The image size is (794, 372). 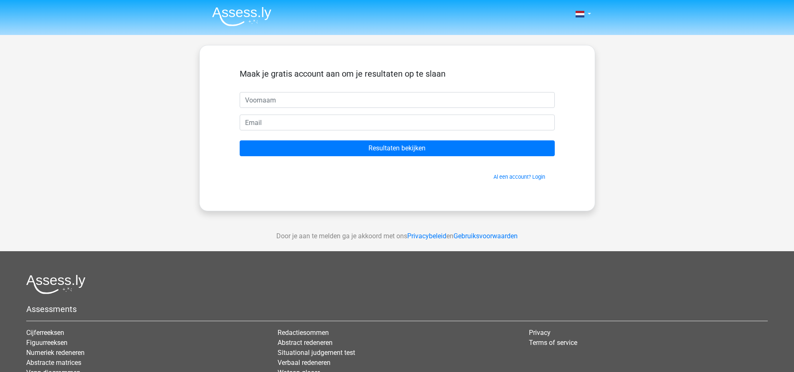 I want to click on a: Gebruiksvoorwaarden, so click(x=486, y=236).